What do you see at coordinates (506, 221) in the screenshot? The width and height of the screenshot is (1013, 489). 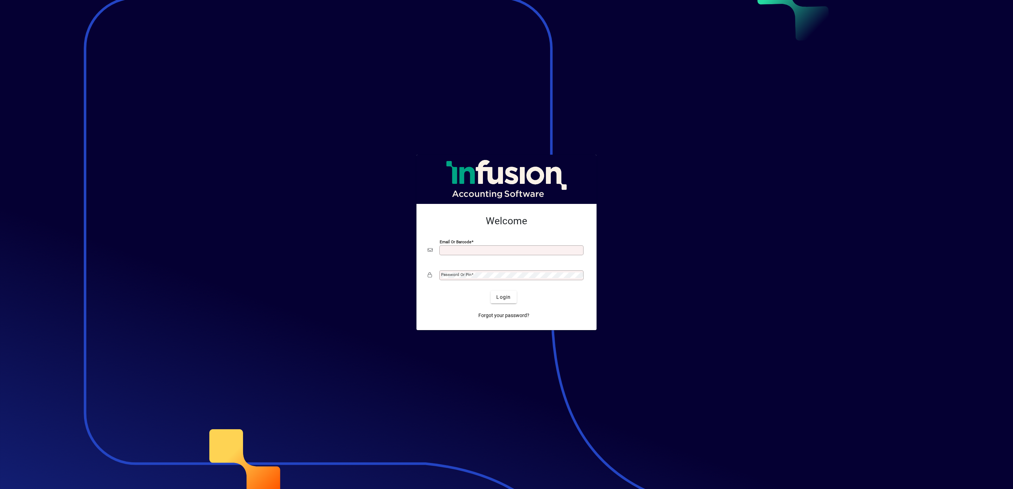 I see `h2: Welcome` at bounding box center [506, 221].